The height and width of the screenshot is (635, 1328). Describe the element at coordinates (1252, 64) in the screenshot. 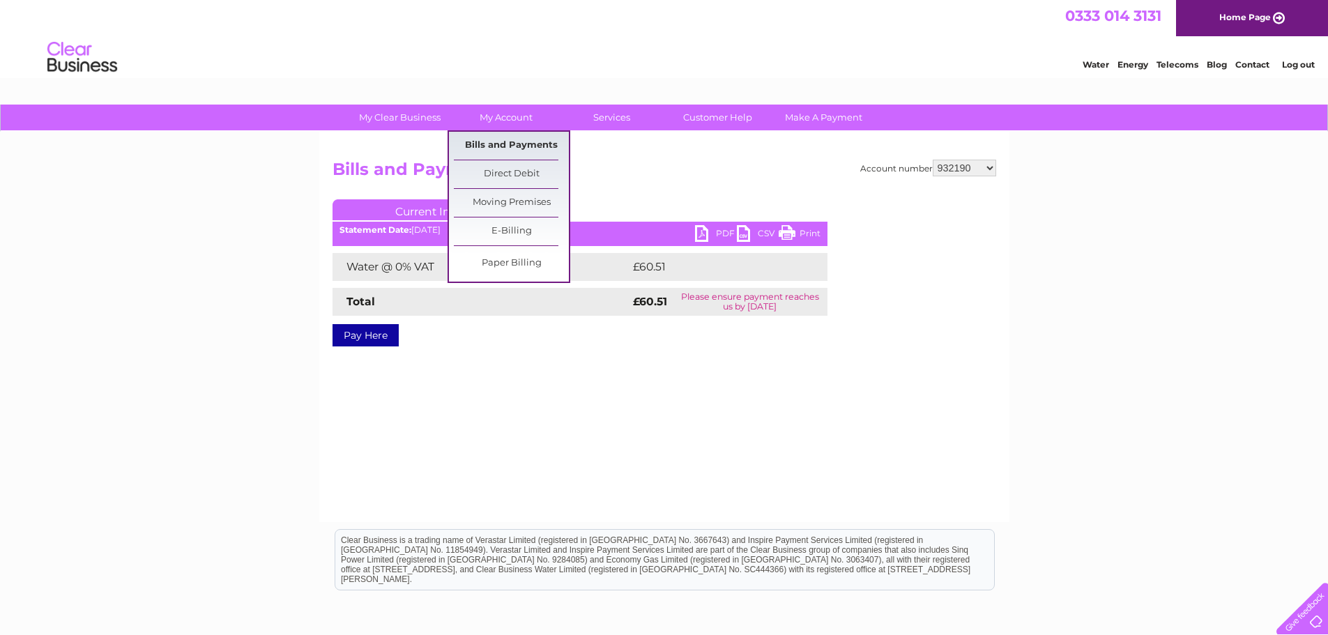

I see `a: Contact` at that location.